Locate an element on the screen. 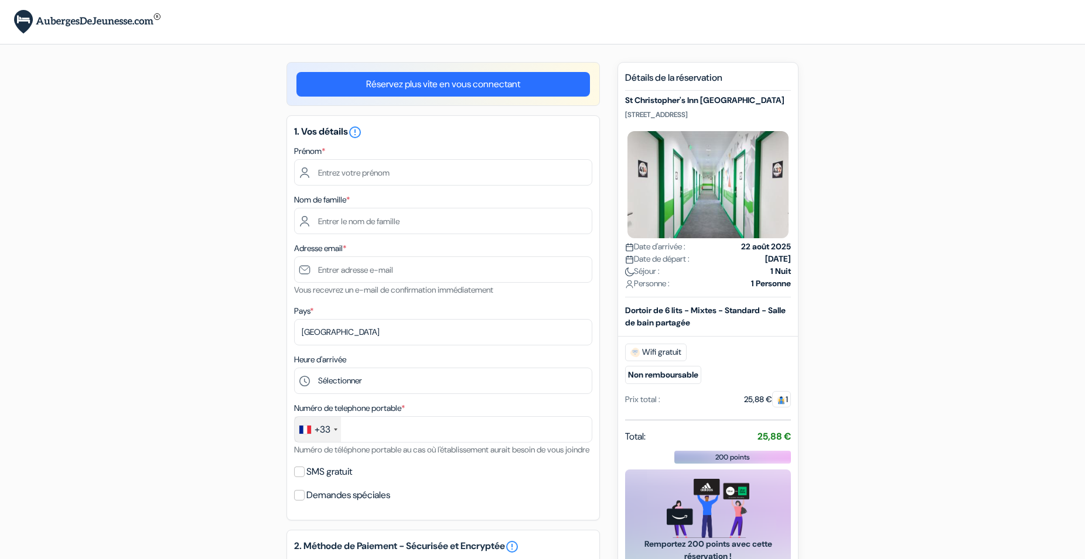  span: 1 is located at coordinates (781, 400).